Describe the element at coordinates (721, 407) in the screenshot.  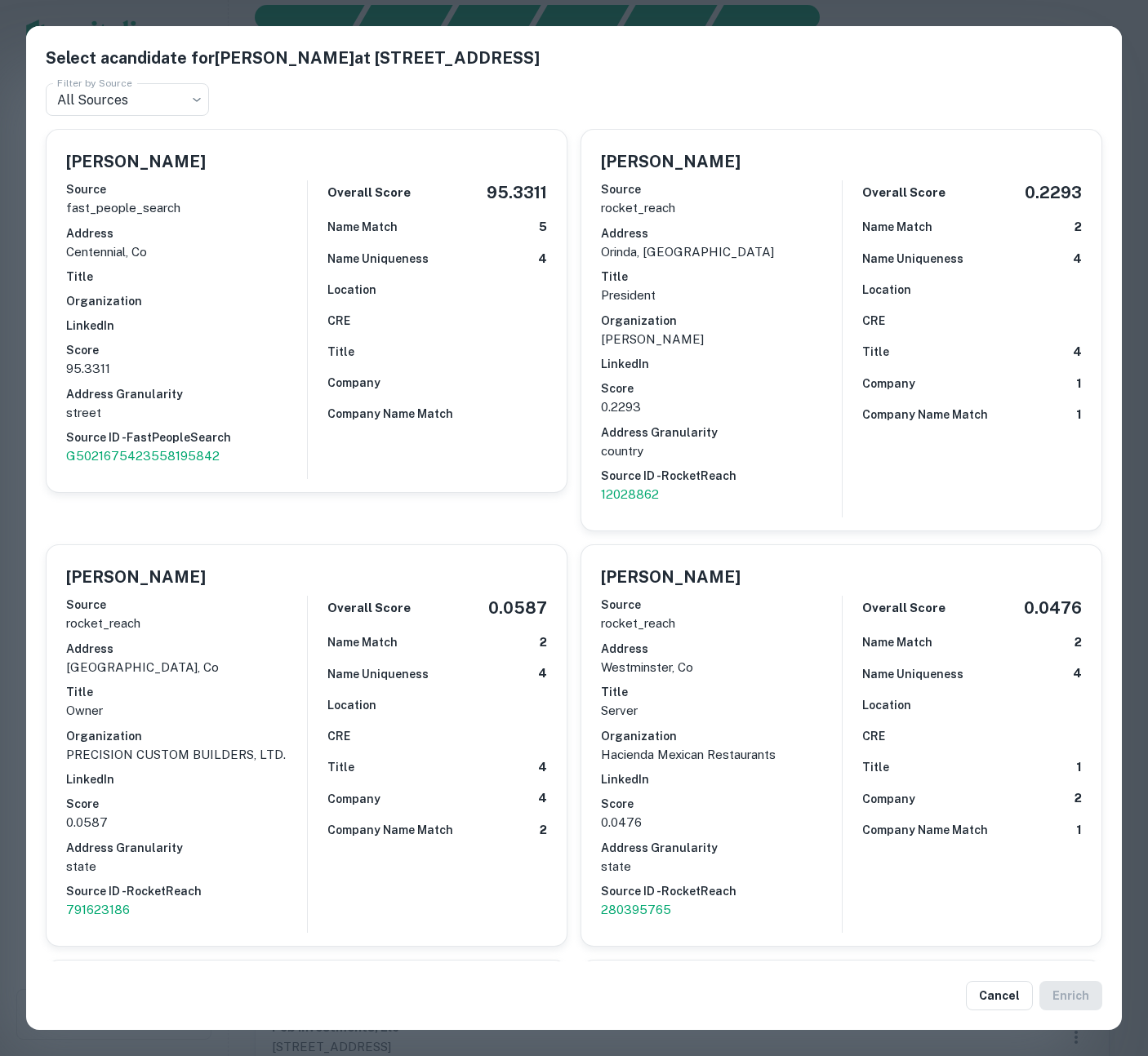
I see `p: 0.2293` at that location.